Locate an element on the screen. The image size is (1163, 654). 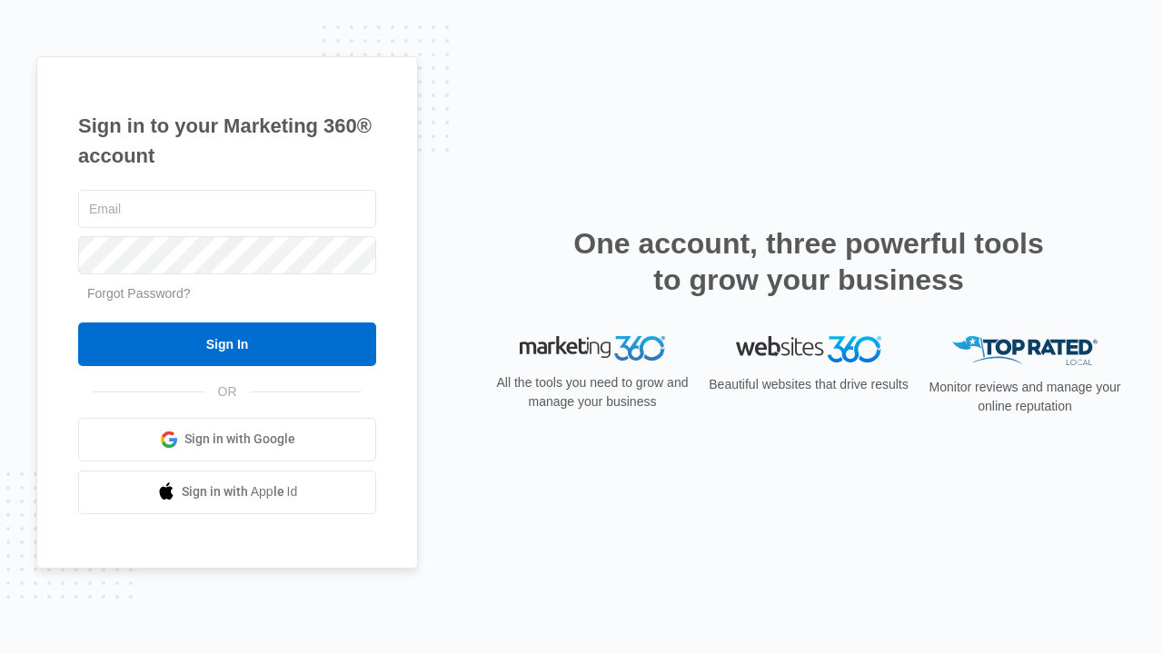
input: Email is located at coordinates (227, 209).